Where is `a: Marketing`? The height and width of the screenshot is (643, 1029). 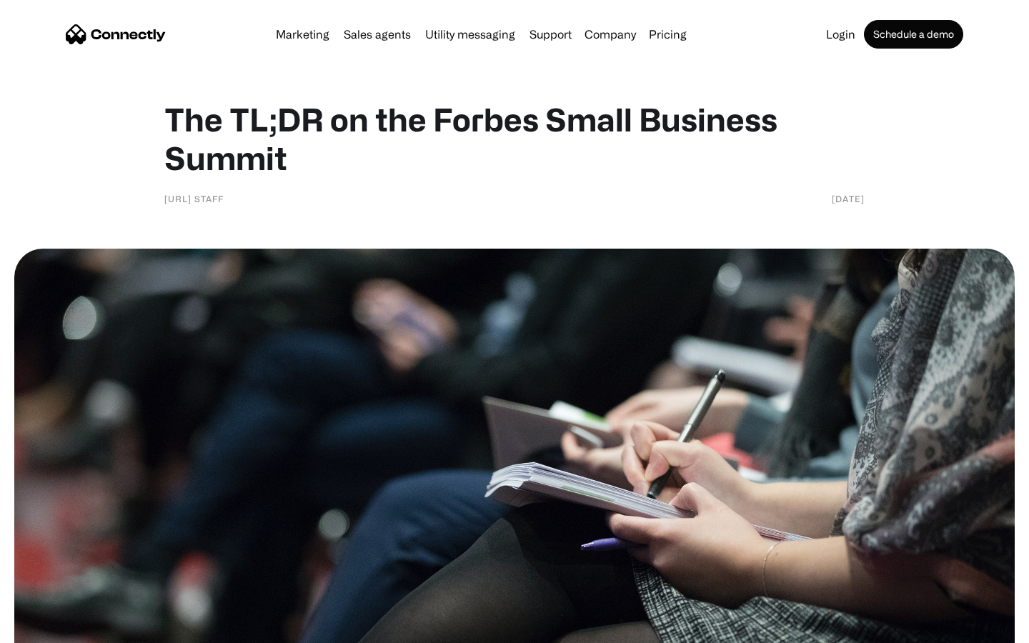
a: Marketing is located at coordinates (302, 34).